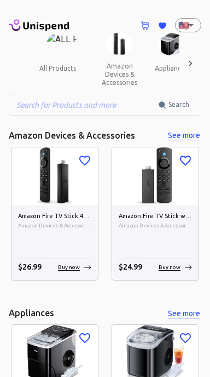 Image resolution: width=210 pixels, height=377 pixels. Describe the element at coordinates (171, 68) in the screenshot. I see `button: appliances` at that location.